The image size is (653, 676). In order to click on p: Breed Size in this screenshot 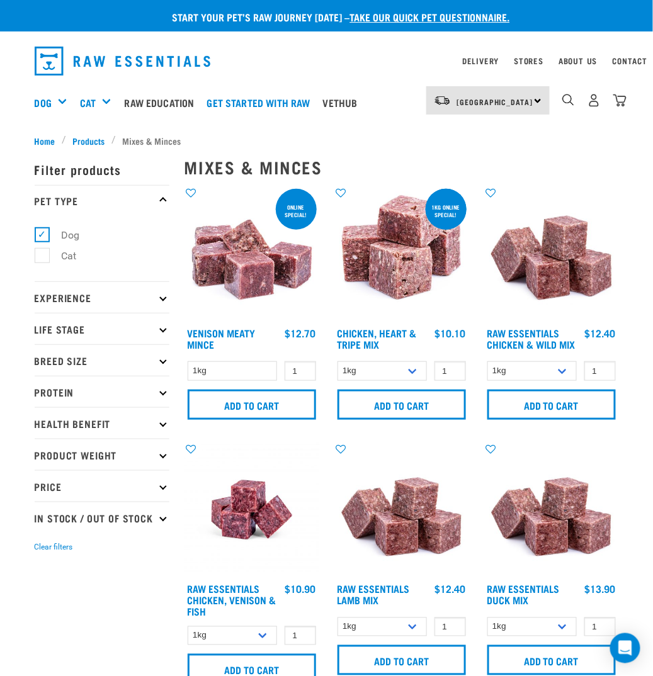, I will do `click(102, 360)`.